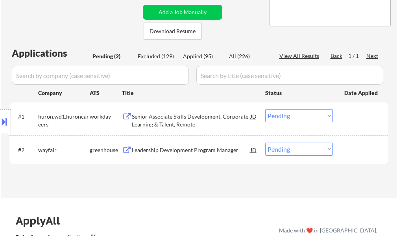  I want to click on div: Back, so click(337, 56).